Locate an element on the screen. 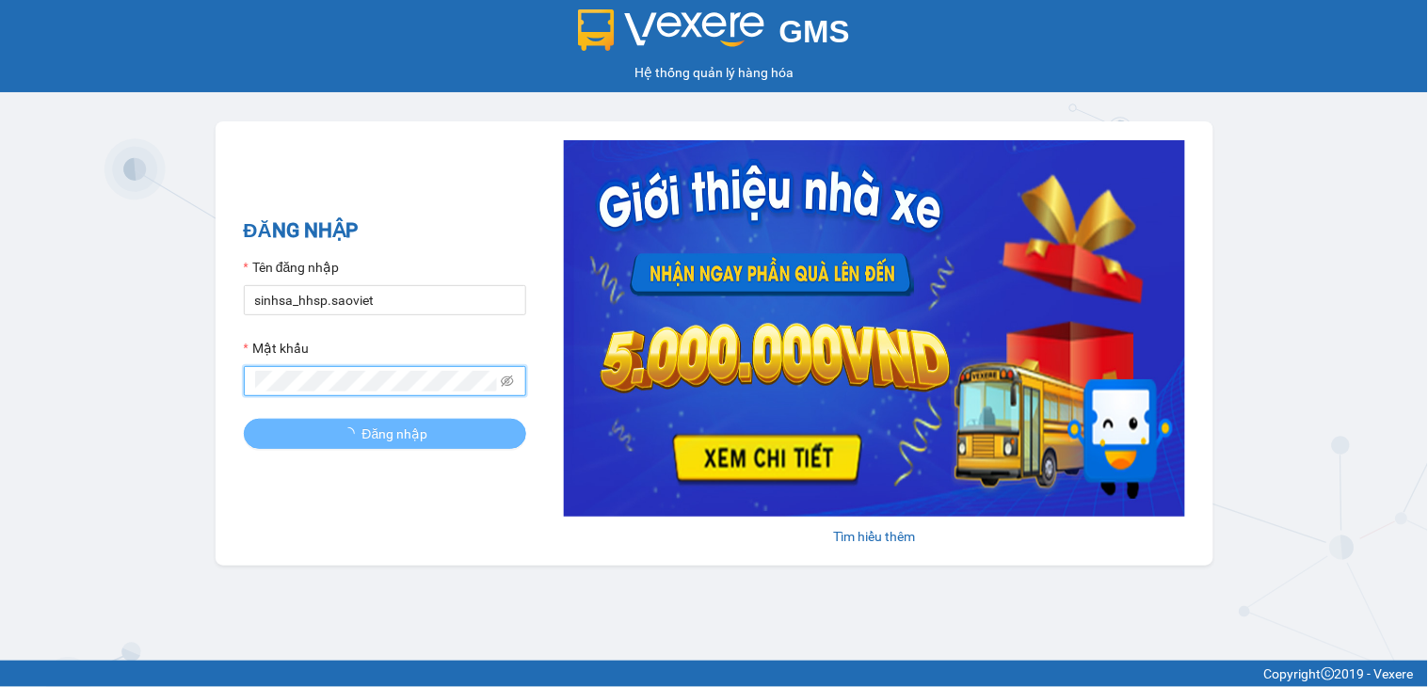 Image resolution: width=1428 pixels, height=687 pixels. h2: ĐĂNG NHẬP is located at coordinates (385, 231).